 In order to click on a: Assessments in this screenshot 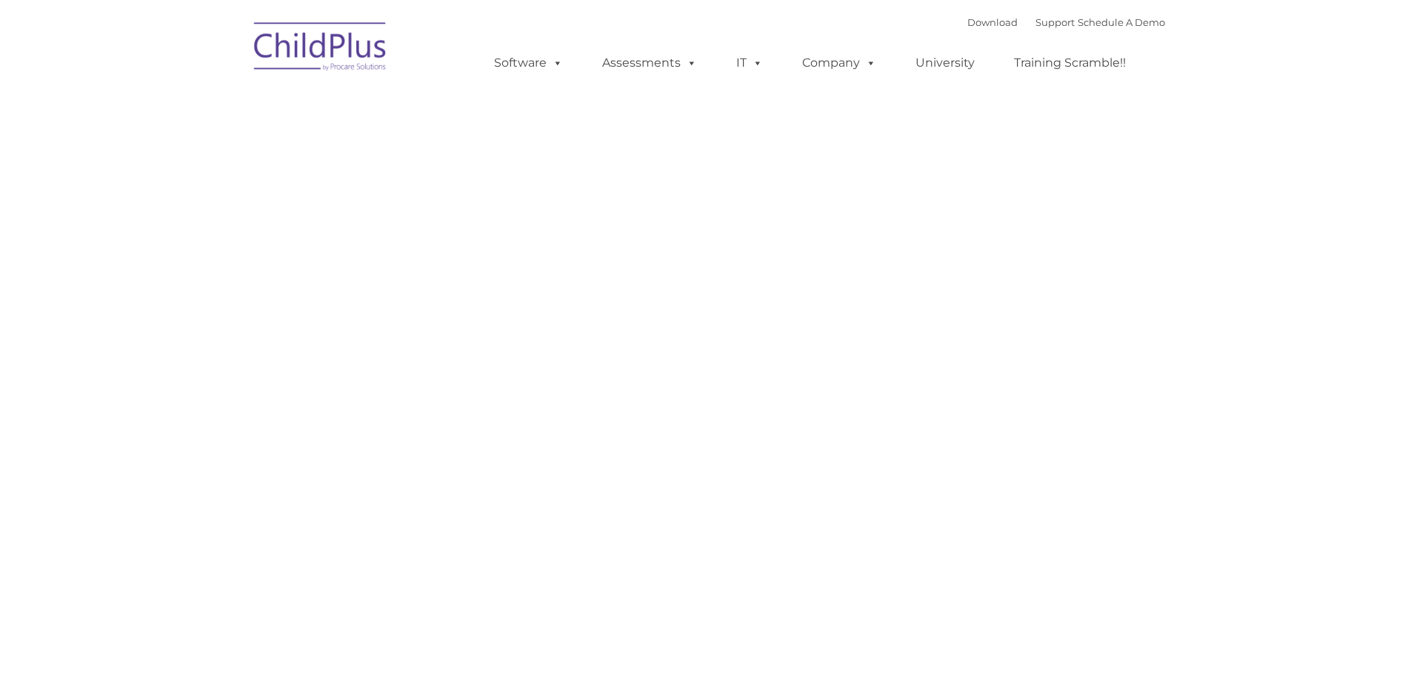, I will do `click(650, 63)`.